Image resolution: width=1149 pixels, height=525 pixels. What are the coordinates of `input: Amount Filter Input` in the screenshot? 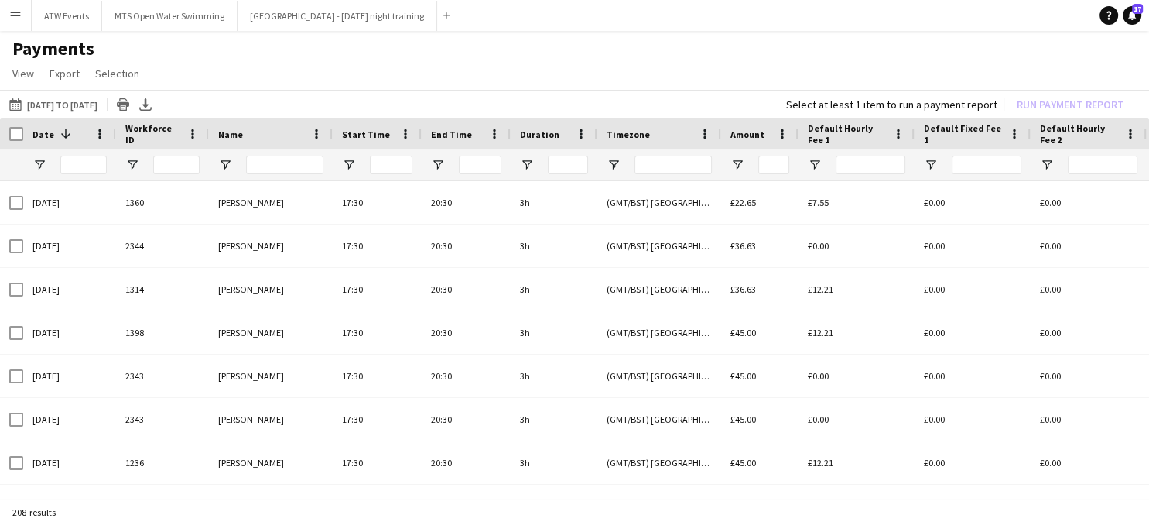 It's located at (774, 165).